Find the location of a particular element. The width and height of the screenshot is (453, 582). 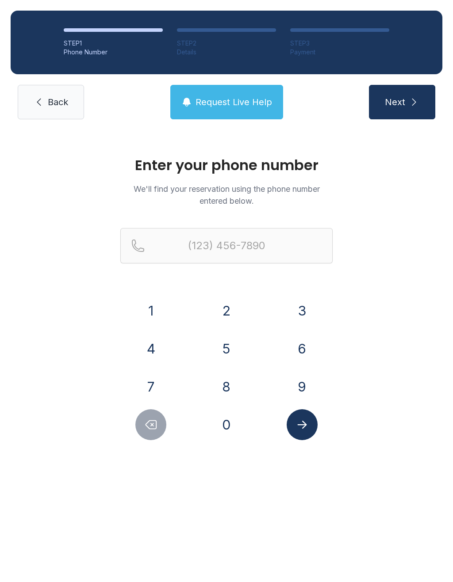

button: 6 is located at coordinates (302, 349).